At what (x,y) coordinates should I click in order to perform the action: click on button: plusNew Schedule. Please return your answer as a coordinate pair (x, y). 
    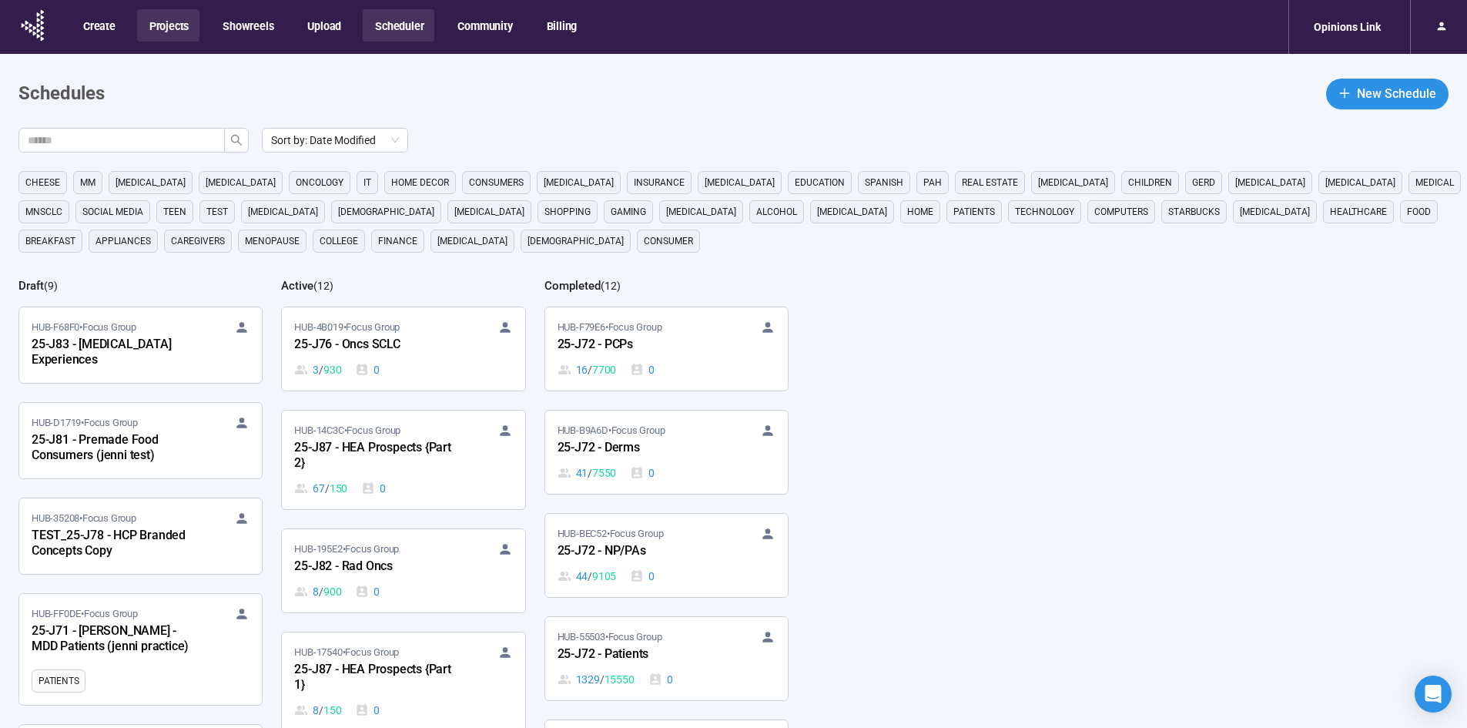
    Looking at the image, I should click on (1387, 94).